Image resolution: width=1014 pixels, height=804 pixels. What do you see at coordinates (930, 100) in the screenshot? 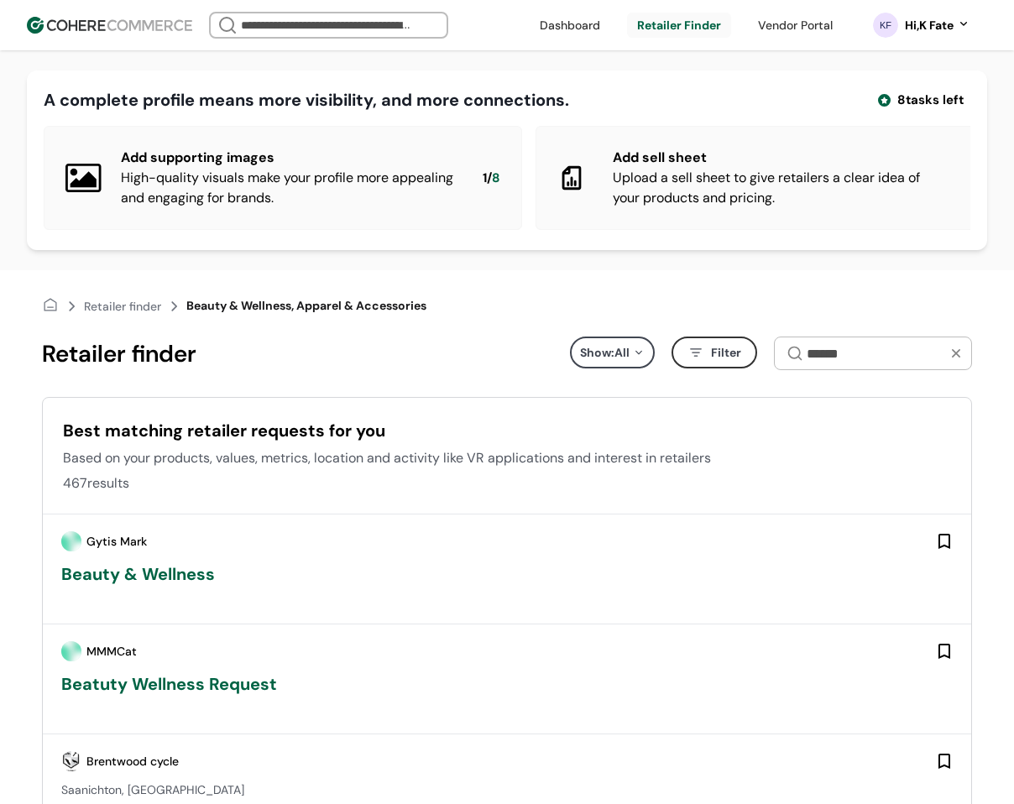
I see `span: 8 tasks left` at bounding box center [930, 100].